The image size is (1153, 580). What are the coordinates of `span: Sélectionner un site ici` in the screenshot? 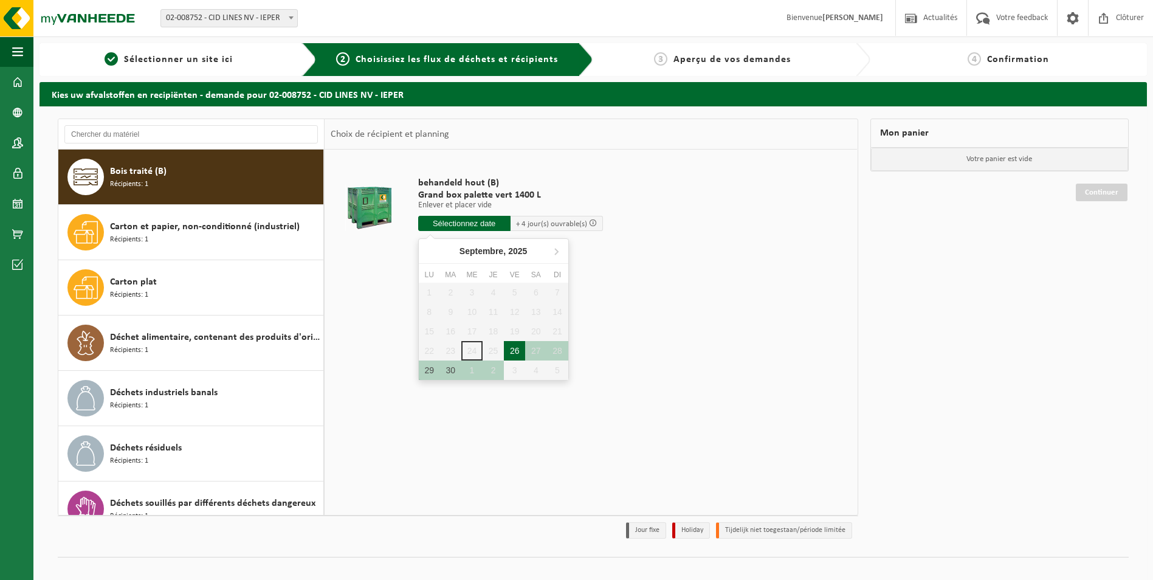 It's located at (178, 60).